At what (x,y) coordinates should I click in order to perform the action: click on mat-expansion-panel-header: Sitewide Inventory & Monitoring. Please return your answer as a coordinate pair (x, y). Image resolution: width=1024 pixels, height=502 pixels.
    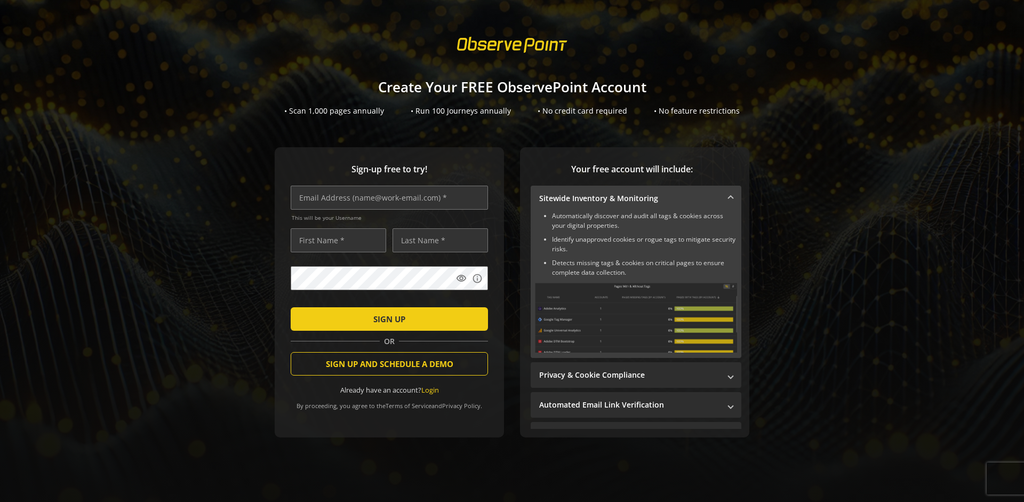
    Looking at the image, I should click on (636, 198).